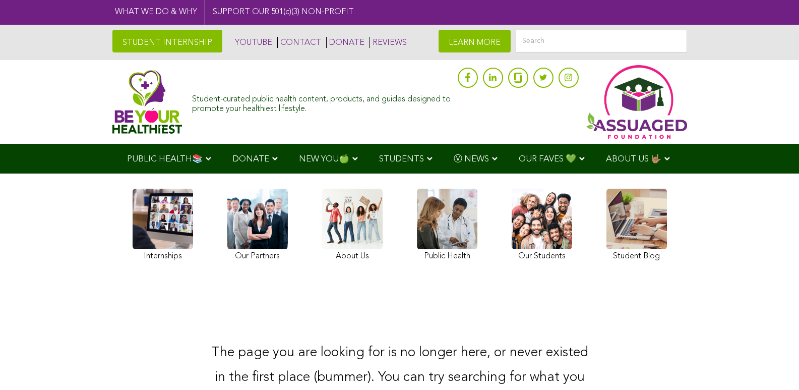  I want to click on a: STUDENT INTERNSHIP, so click(167, 41).